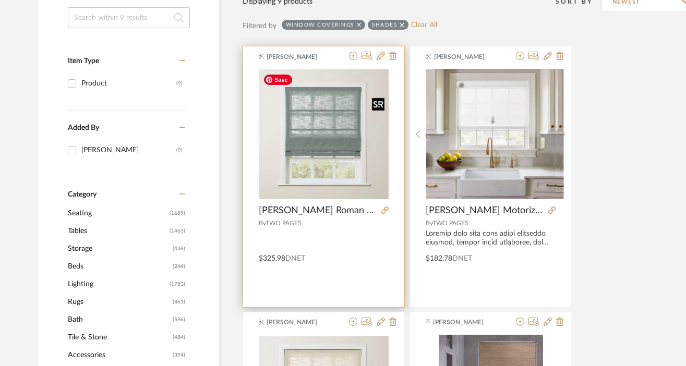  Describe the element at coordinates (320, 25) in the screenshot. I see `div: Window Coverings` at that location.